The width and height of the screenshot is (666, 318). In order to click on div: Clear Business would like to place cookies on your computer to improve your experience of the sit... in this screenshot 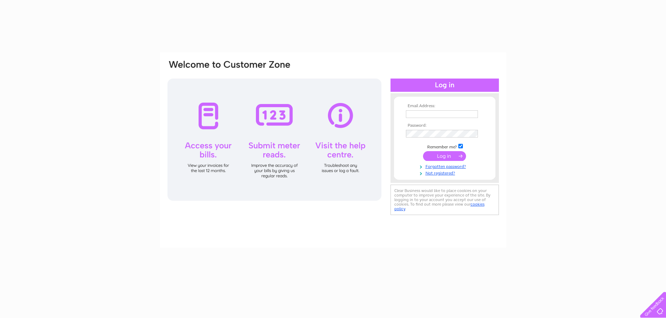, I will do `click(445, 200)`.